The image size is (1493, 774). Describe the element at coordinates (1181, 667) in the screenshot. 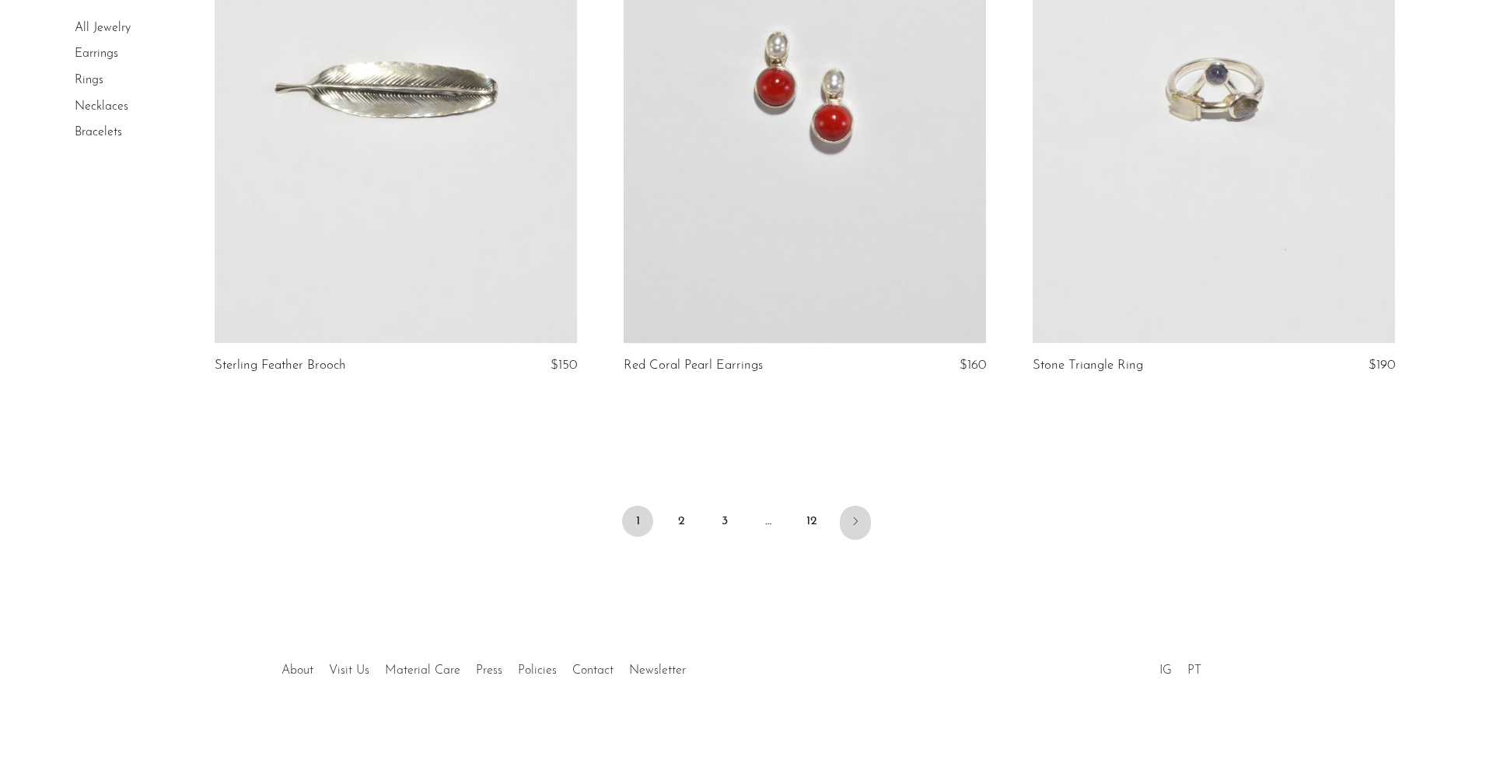

I see `ul: Social Medias` at that location.